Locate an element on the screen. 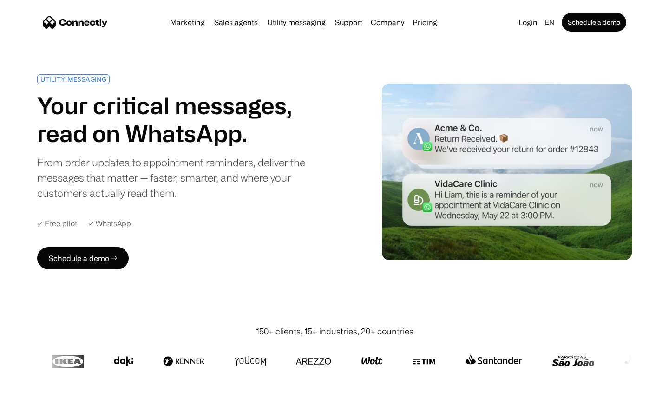  div: en is located at coordinates (550, 22).